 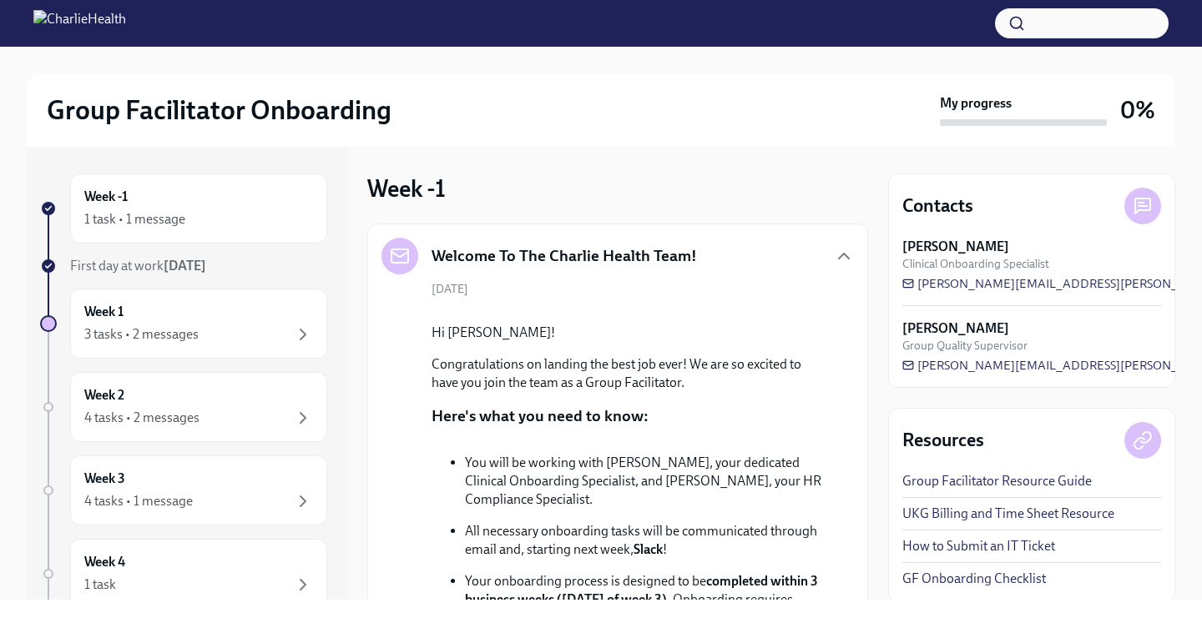 I want to click on a: How to Submit an IT Ticket, so click(x=978, y=547).